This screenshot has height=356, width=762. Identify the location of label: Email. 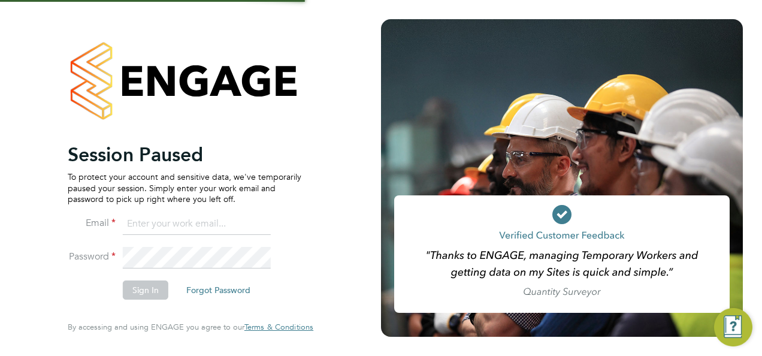
(92, 223).